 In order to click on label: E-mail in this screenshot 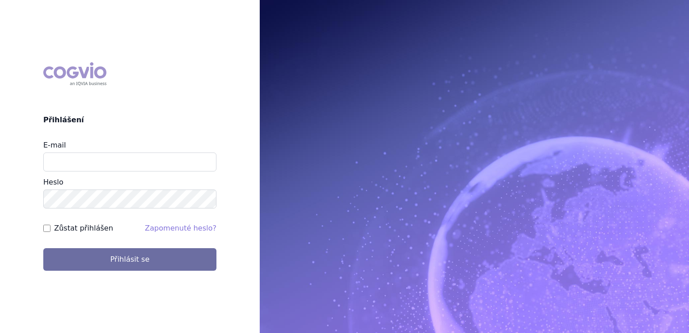, I will do `click(55, 145)`.